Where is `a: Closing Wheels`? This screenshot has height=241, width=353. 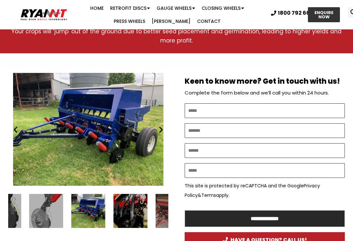
a: Closing Wheels is located at coordinates (223, 8).